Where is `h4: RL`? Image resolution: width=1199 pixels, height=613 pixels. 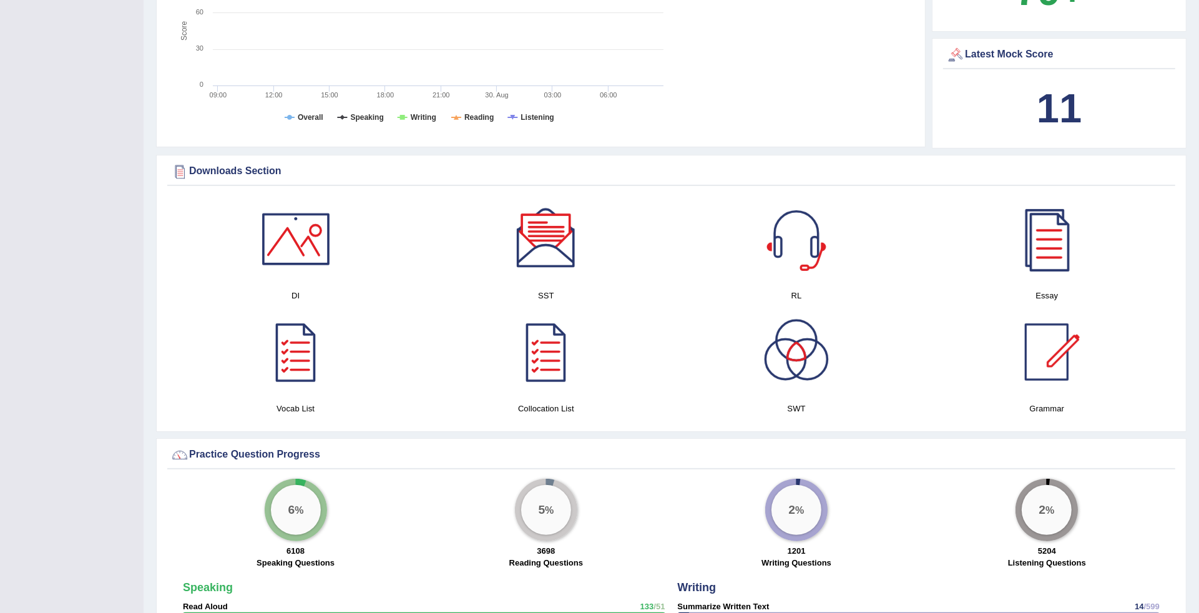 h4: RL is located at coordinates (796, 295).